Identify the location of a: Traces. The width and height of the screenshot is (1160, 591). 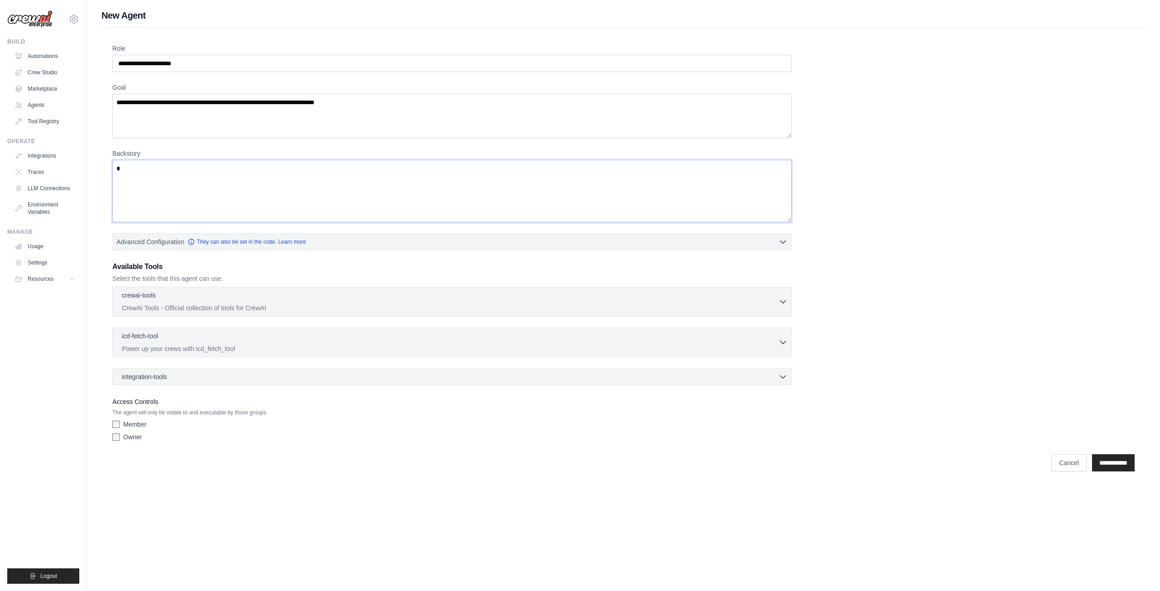
(45, 172).